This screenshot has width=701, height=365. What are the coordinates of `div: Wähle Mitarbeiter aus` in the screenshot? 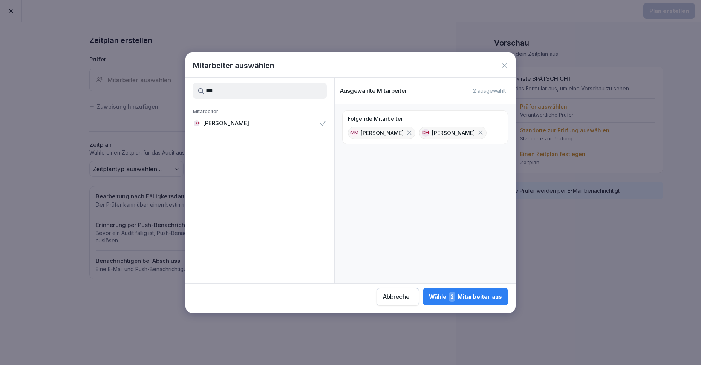 It's located at (465, 297).